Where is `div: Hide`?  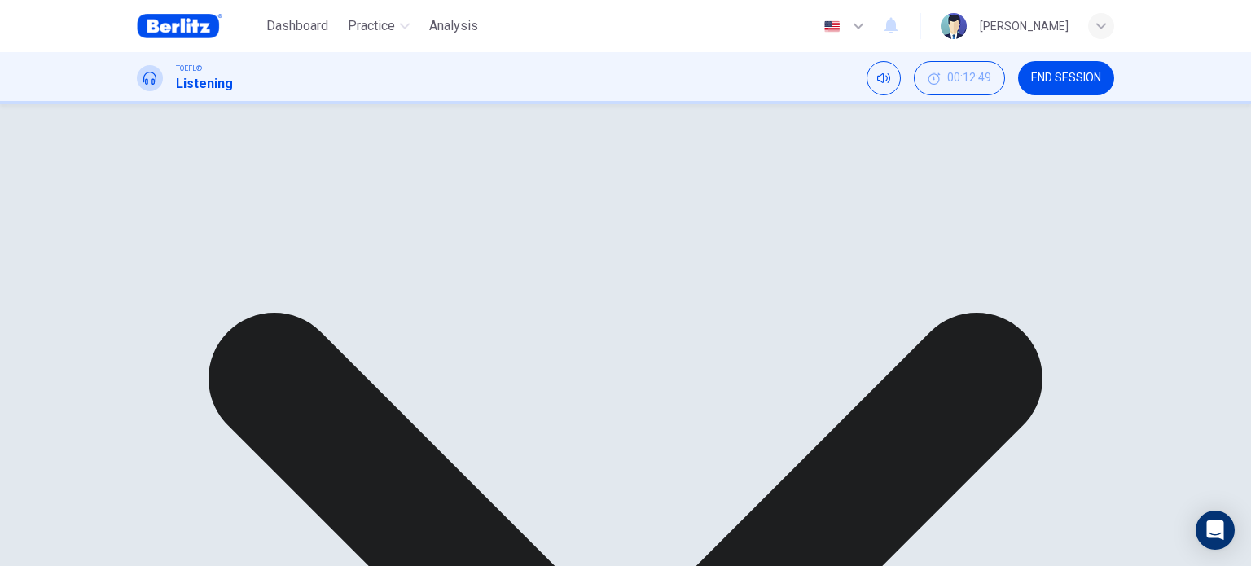
div: Hide is located at coordinates (959, 78).